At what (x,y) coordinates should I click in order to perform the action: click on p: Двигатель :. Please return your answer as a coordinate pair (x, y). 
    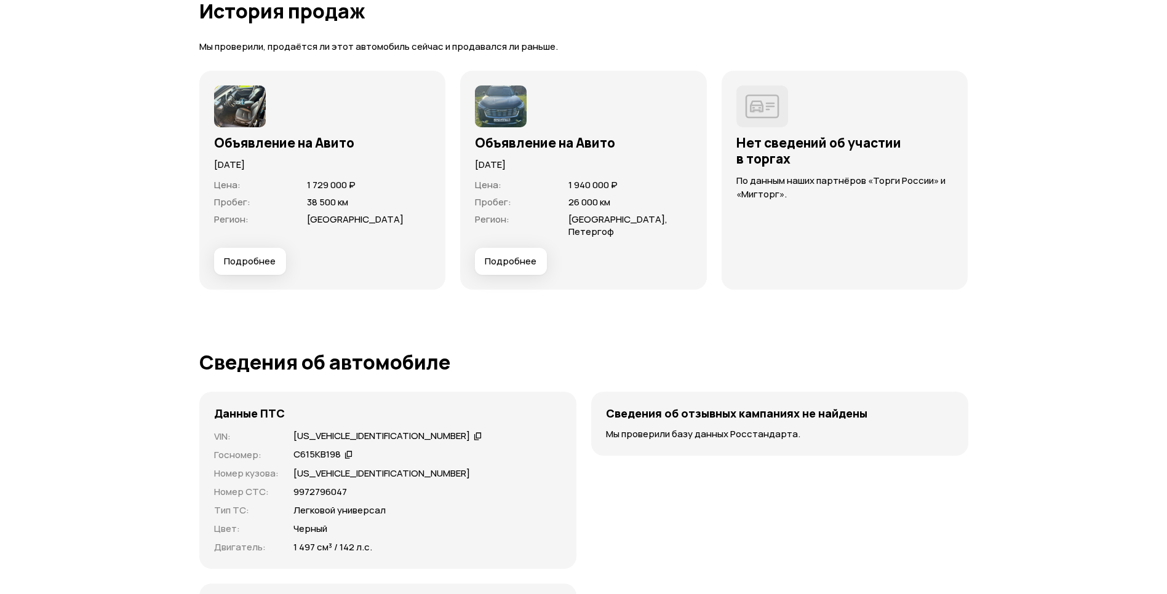
    Looking at the image, I should click on (246, 548).